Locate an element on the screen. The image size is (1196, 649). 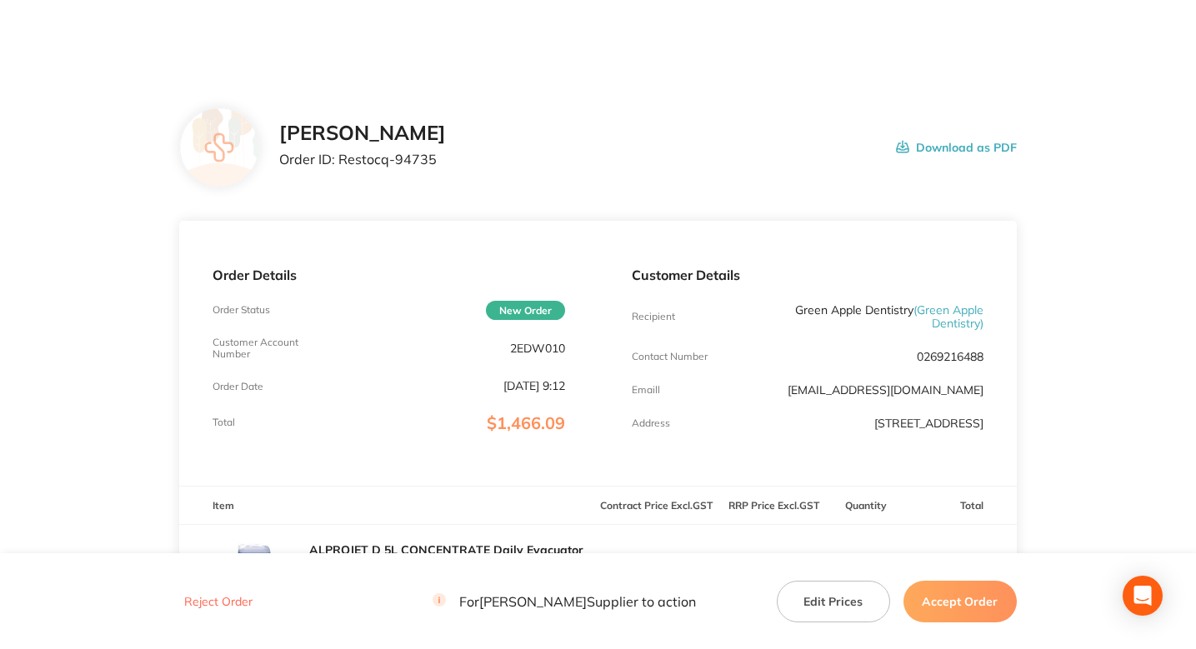
p: Address is located at coordinates (651, 423).